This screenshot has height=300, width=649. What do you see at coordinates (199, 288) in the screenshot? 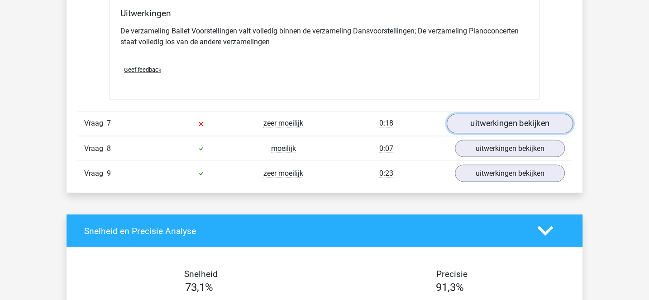
I see `span: 73,1%` at bounding box center [199, 288].